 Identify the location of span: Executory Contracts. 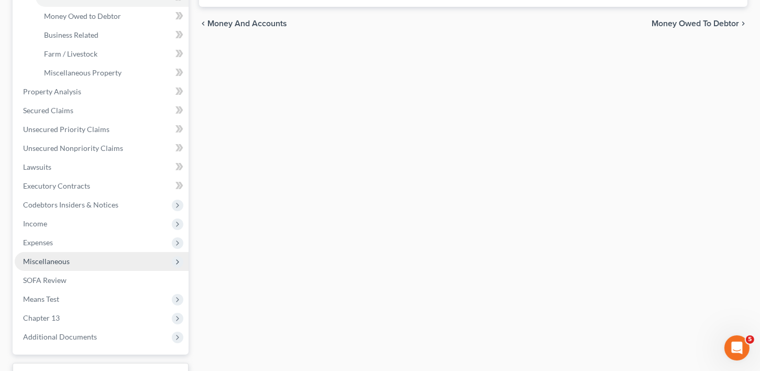
(57, 185).